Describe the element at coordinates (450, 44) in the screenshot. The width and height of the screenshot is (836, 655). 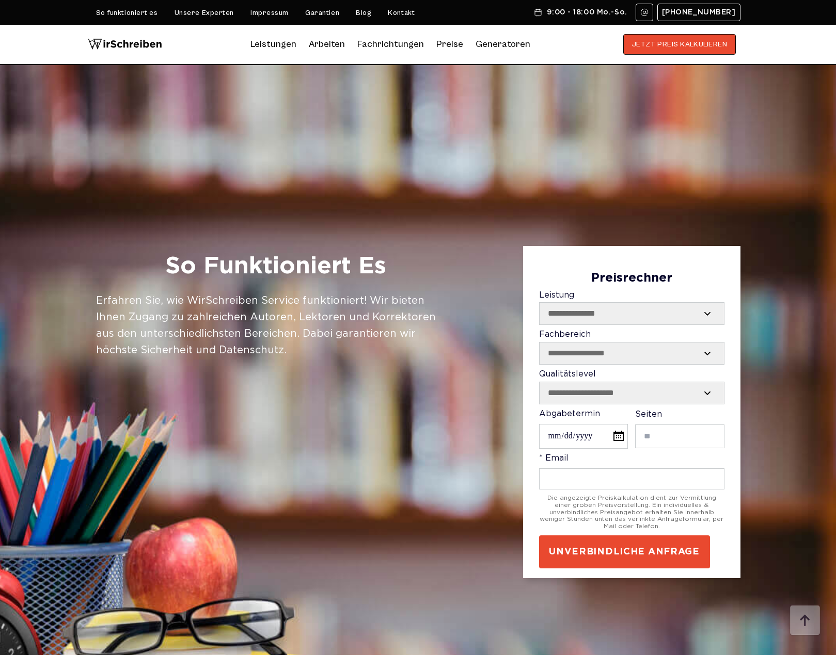
I see `a: Preise` at that location.